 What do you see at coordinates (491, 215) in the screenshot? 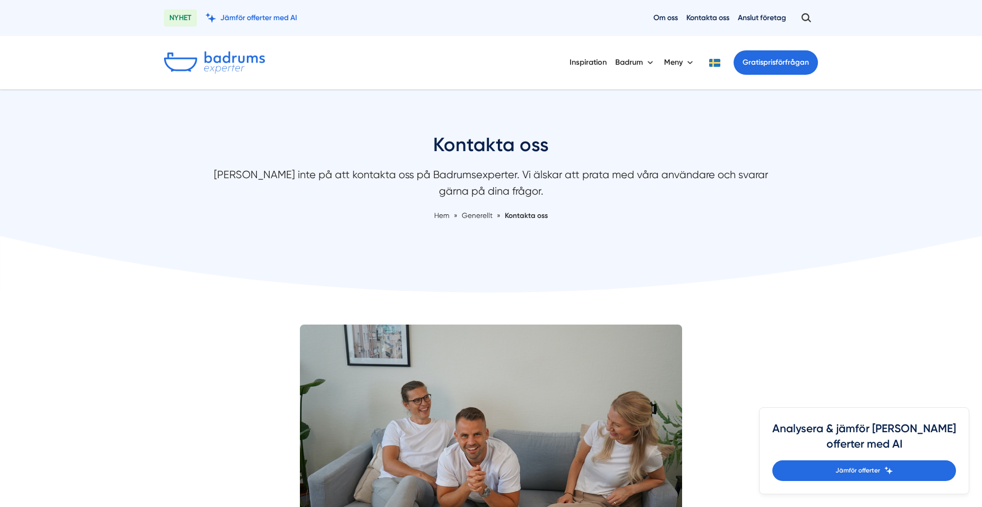
I see `nav: Breadcrumb` at bounding box center [491, 215].